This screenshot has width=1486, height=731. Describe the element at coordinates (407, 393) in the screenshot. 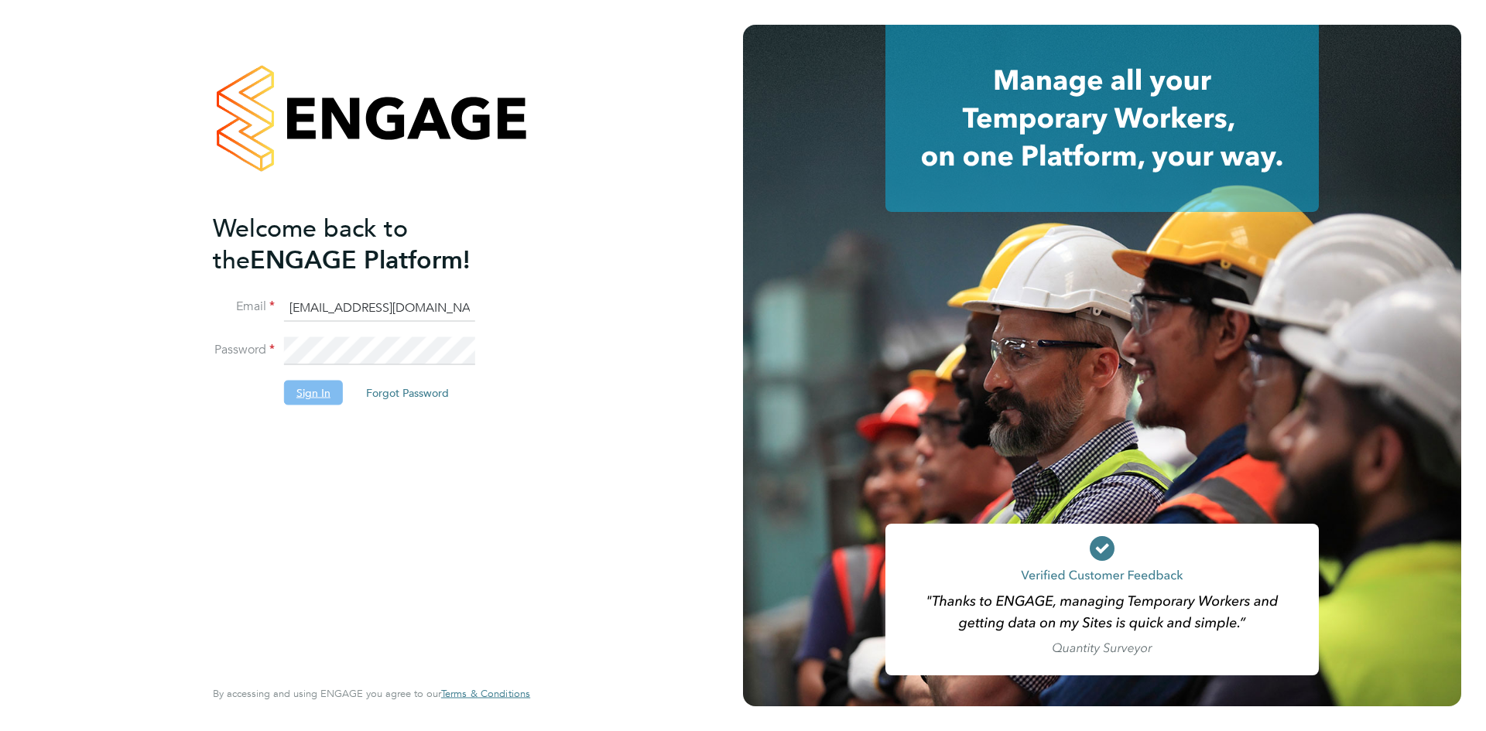

I see `button: Forgot Password` at that location.